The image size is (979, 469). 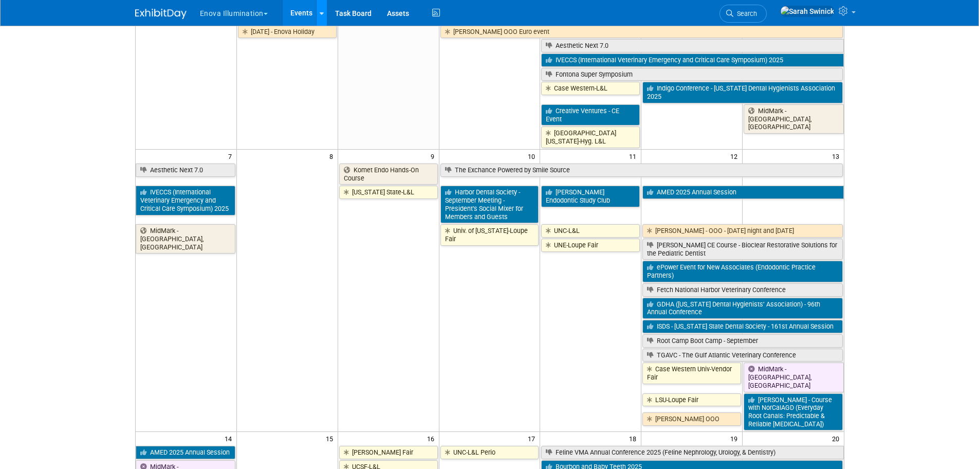 I want to click on a: UNE-Loupe Fair, so click(x=591, y=245).